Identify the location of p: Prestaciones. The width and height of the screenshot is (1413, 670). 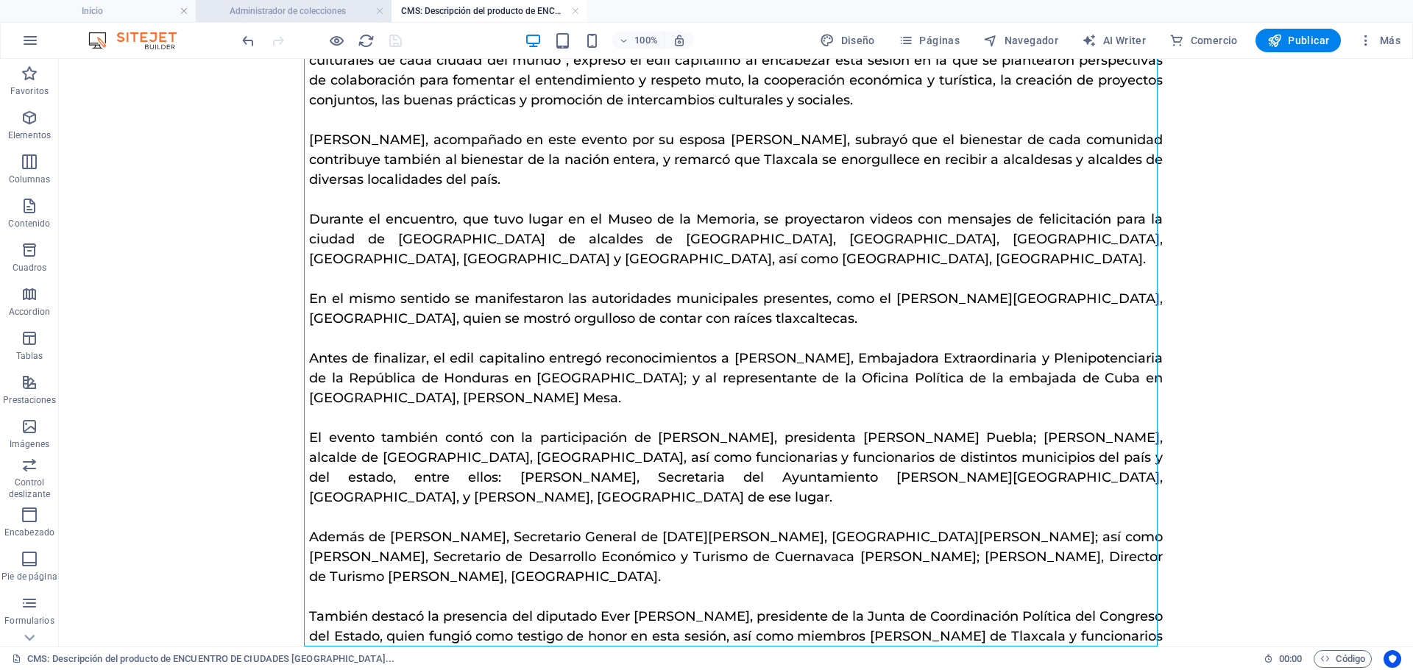
(29, 400).